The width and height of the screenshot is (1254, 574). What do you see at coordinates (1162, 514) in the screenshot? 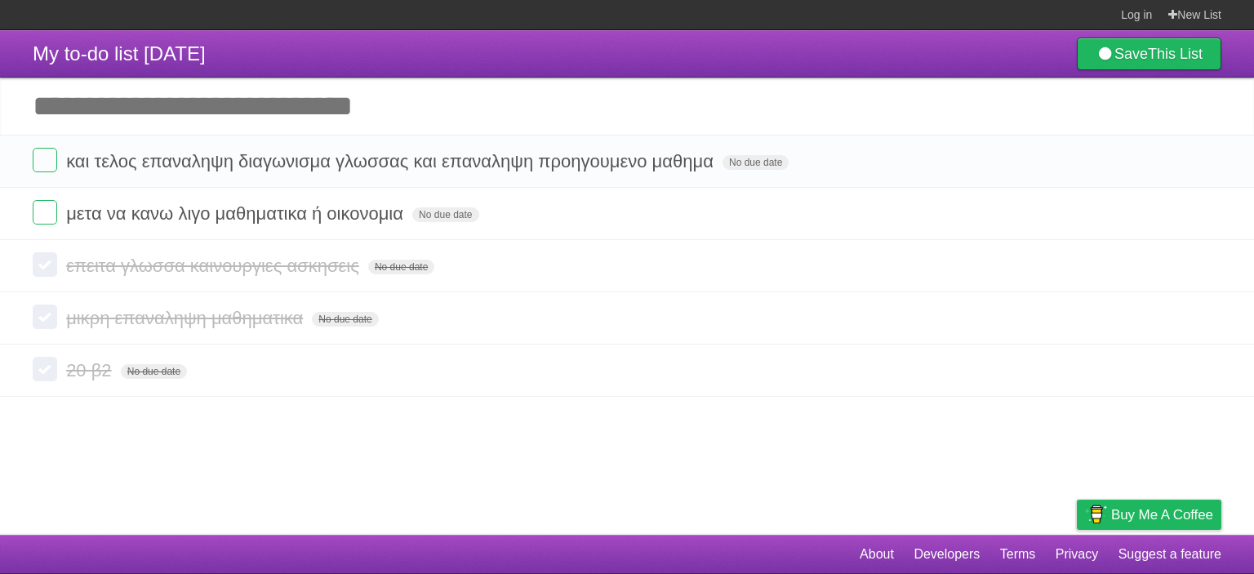
I see `span: Buy me a coffee` at bounding box center [1162, 514].